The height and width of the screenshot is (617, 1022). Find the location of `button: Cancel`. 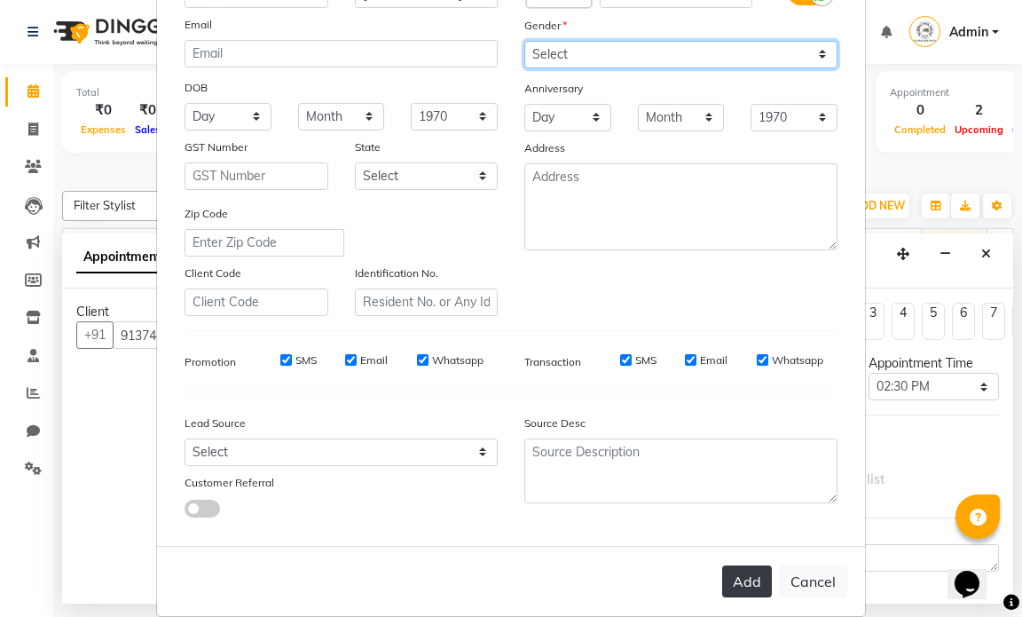

button: Cancel is located at coordinates (813, 581).